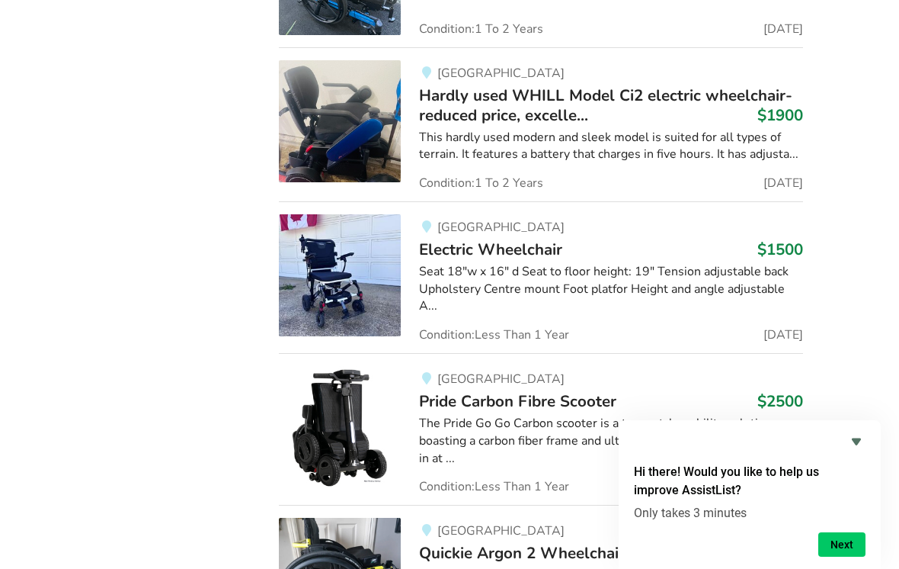 The image size is (899, 569). Describe the element at coordinates (340, 121) in the screenshot. I see `img: mobility-hardly used whill model ci2 electric wheelchair-reduced price, excellent value` at that location.